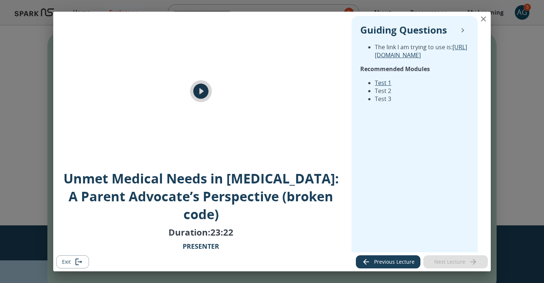  What do you see at coordinates (201, 232) in the screenshot?
I see `p: Duration: 23:22` at bounding box center [201, 232].